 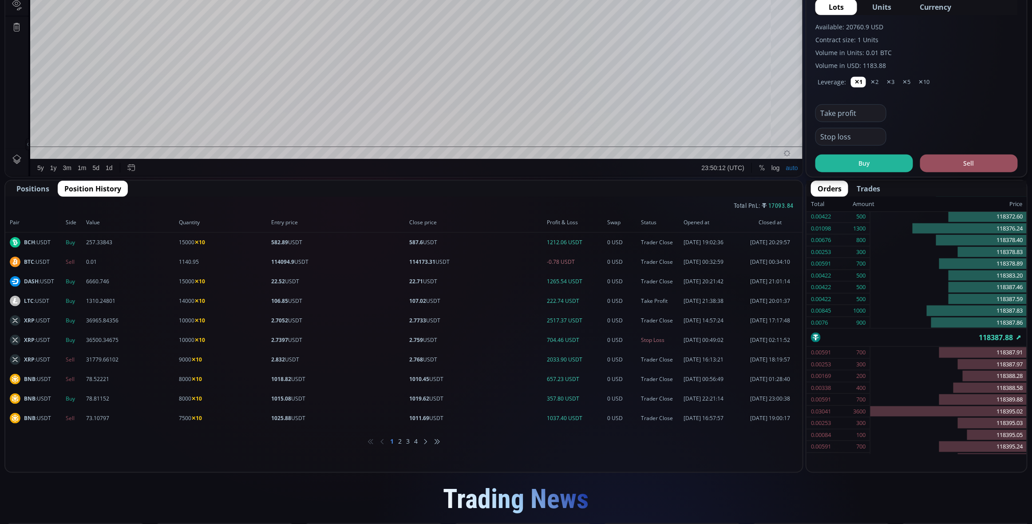 What do you see at coordinates (860, 435) in the screenshot?
I see `div: 100` at bounding box center [860, 435].